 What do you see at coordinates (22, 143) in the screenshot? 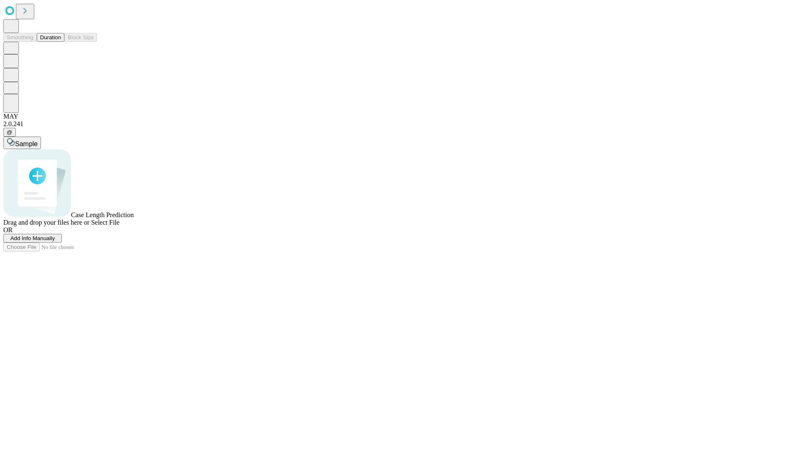
I see `button: Sample` at bounding box center [22, 143].